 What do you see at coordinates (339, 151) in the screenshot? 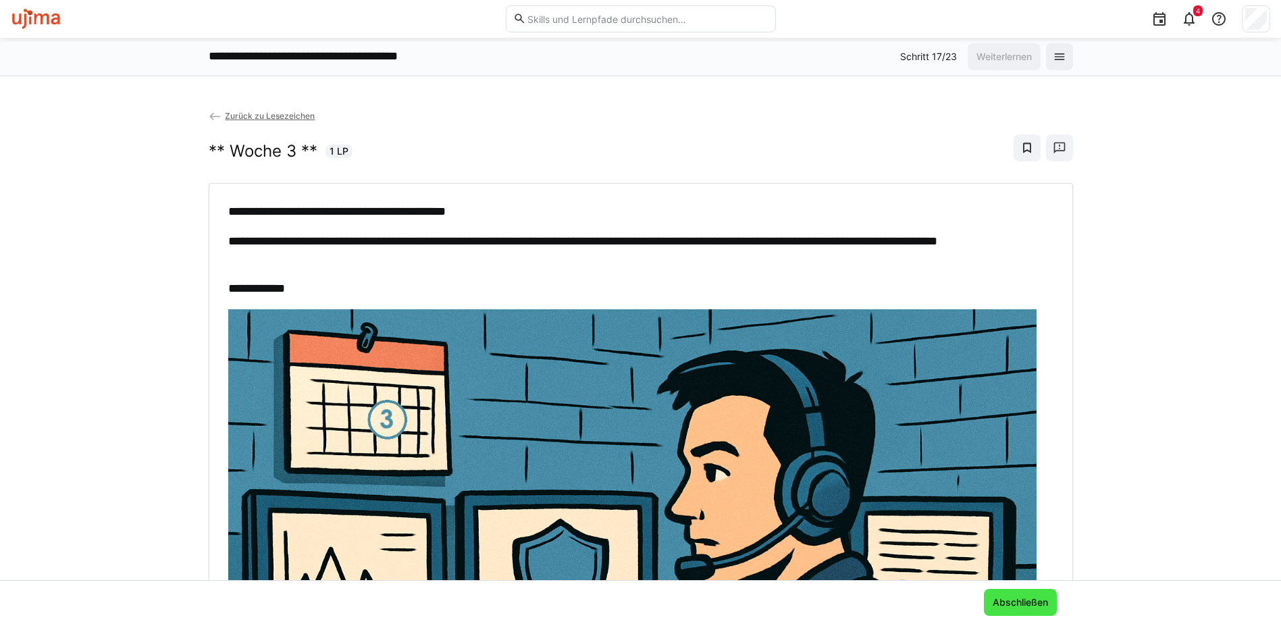
I see `span: 1 LP` at bounding box center [339, 151].